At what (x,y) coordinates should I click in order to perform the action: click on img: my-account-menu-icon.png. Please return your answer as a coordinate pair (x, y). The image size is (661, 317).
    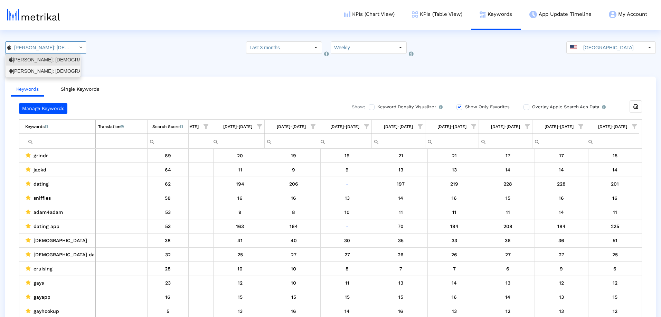
    Looking at the image, I should click on (612, 15).